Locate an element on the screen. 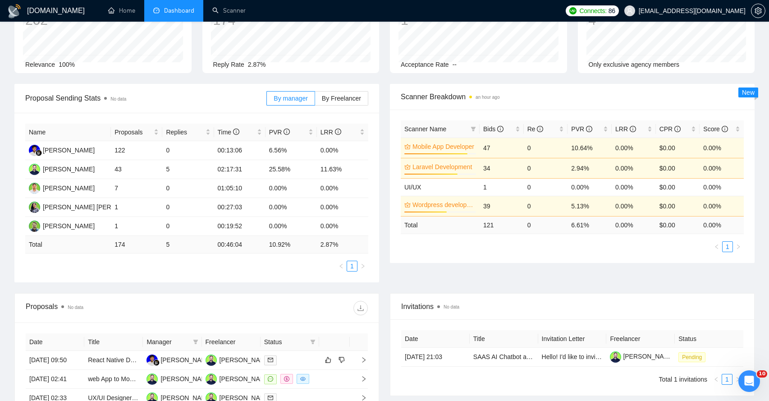 The height and width of the screenshot is (401, 769). span: left is located at coordinates (341, 266).